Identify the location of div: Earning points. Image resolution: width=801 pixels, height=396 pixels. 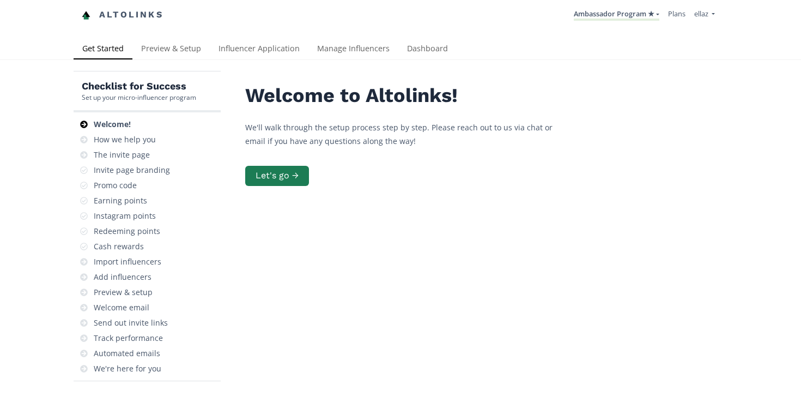
(120, 201).